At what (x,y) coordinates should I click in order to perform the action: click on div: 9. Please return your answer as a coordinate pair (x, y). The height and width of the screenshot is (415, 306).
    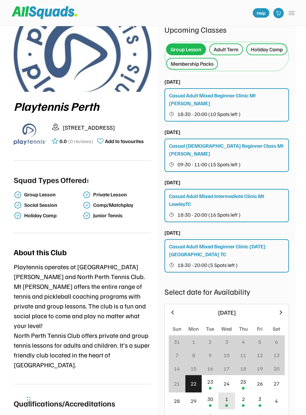
    Looking at the image, I should click on (210, 355).